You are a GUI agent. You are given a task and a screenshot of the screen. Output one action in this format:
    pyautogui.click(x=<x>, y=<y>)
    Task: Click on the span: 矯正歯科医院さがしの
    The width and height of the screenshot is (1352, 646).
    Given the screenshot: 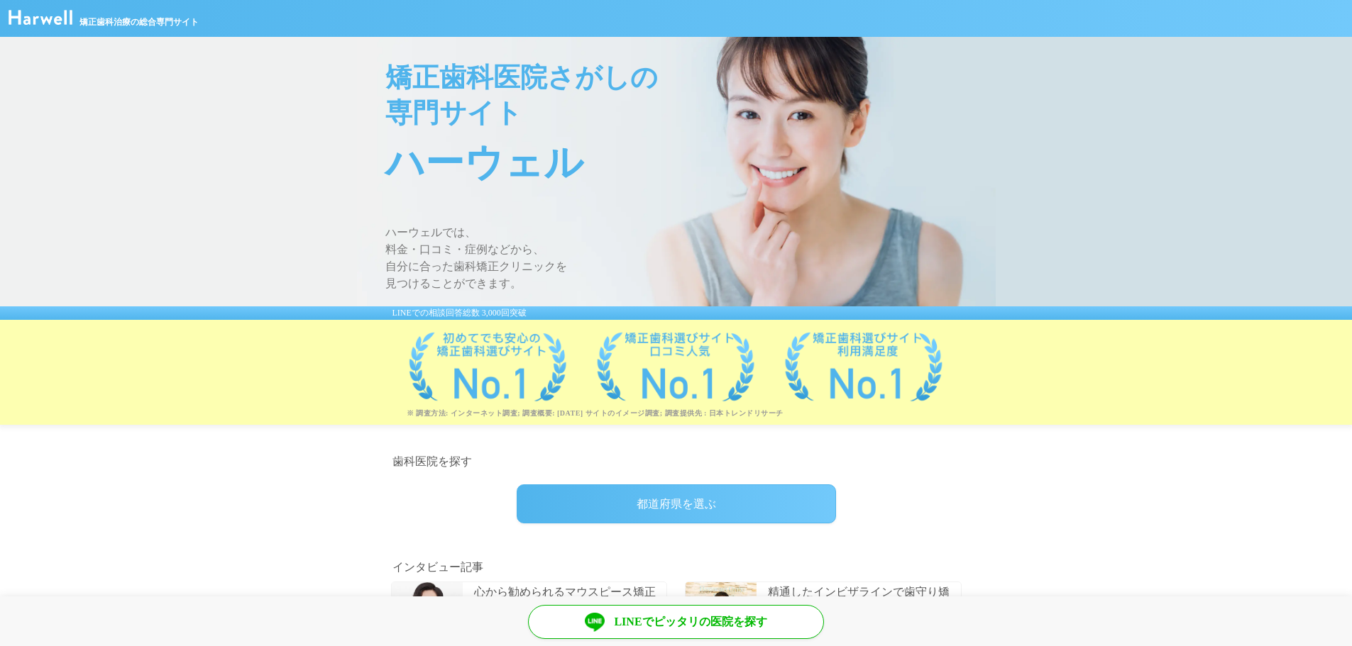 What is the action you would take?
    pyautogui.click(x=690, y=77)
    